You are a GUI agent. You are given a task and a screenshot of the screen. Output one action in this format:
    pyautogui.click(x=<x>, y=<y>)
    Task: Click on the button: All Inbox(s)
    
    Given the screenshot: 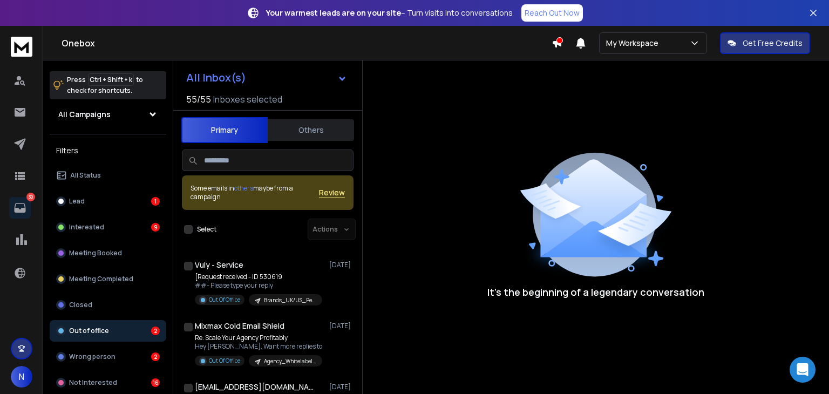 What is the action you would take?
    pyautogui.click(x=267, y=78)
    